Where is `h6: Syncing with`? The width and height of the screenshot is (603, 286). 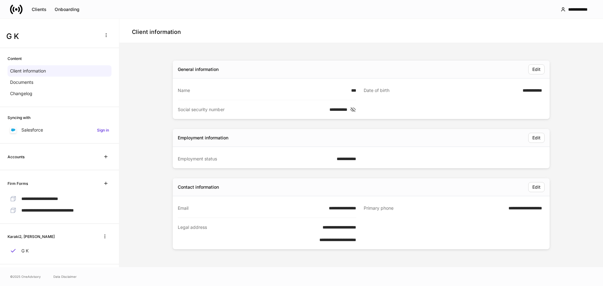 h6: Syncing with is located at coordinates (19, 117).